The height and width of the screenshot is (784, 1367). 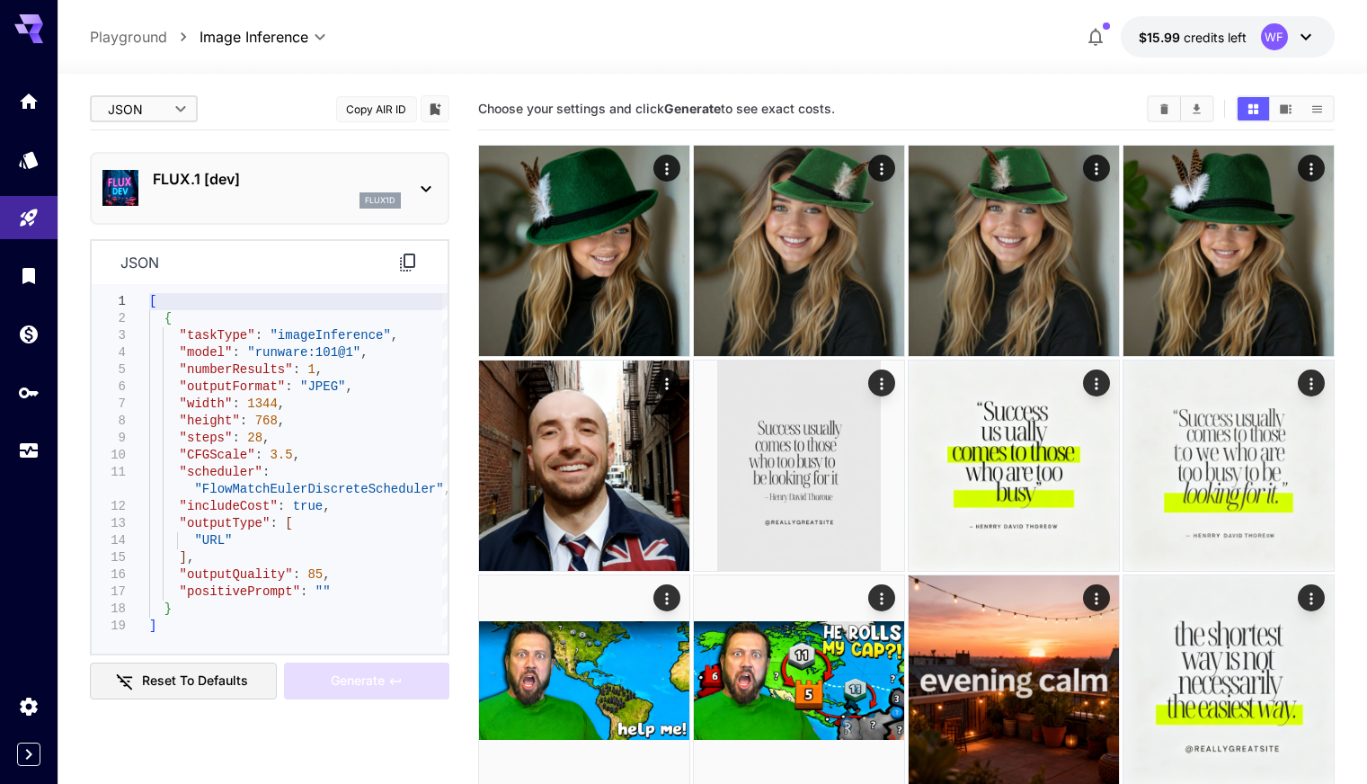 What do you see at coordinates (129, 37) in the screenshot?
I see `a: Playground` at bounding box center [129, 37].